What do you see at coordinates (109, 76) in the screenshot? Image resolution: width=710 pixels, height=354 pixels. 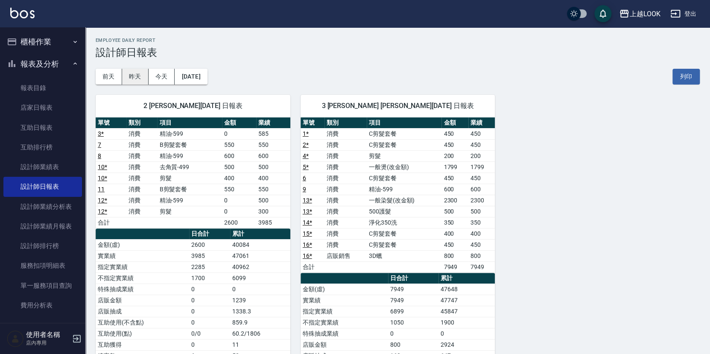 I see `button: 前天` at bounding box center [109, 76].